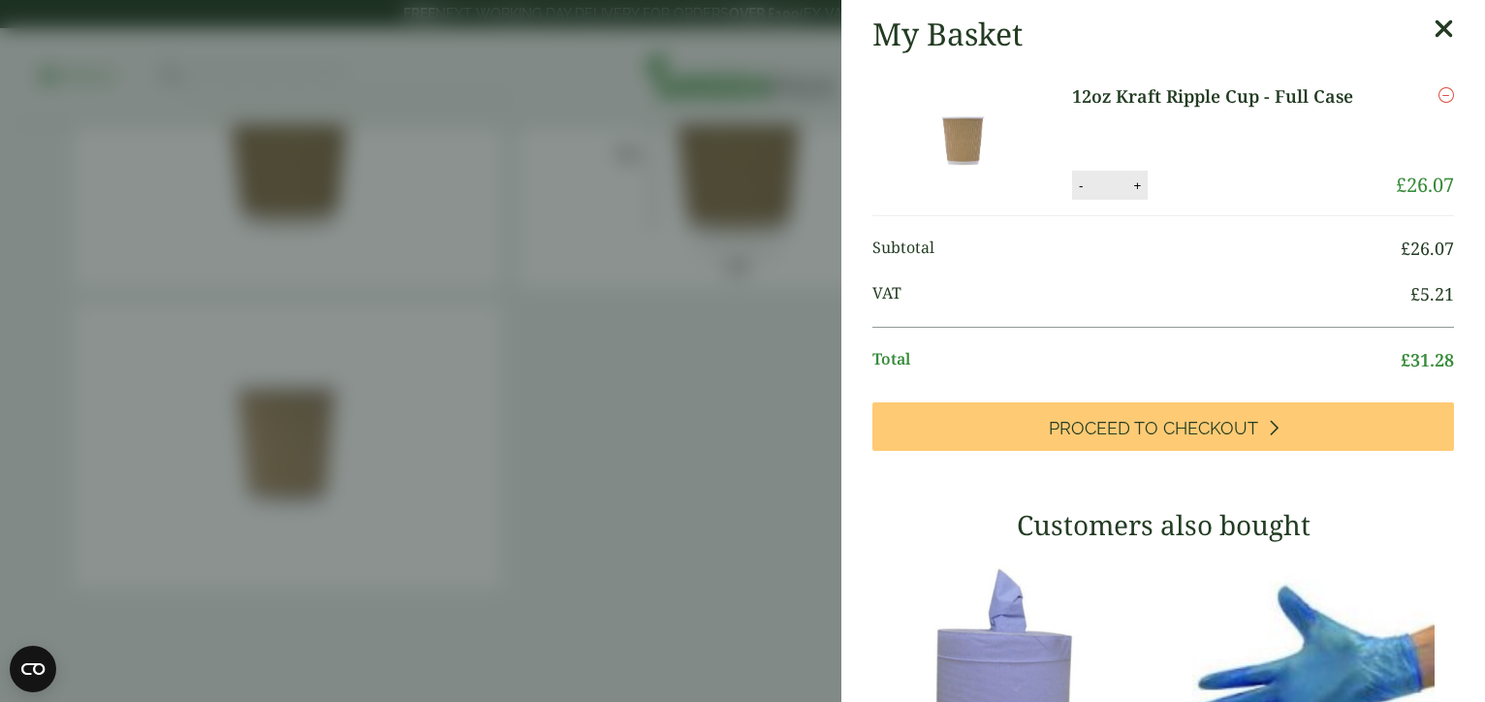 The width and height of the screenshot is (1485, 702). I want to click on button: Open CMP widget, so click(33, 669).